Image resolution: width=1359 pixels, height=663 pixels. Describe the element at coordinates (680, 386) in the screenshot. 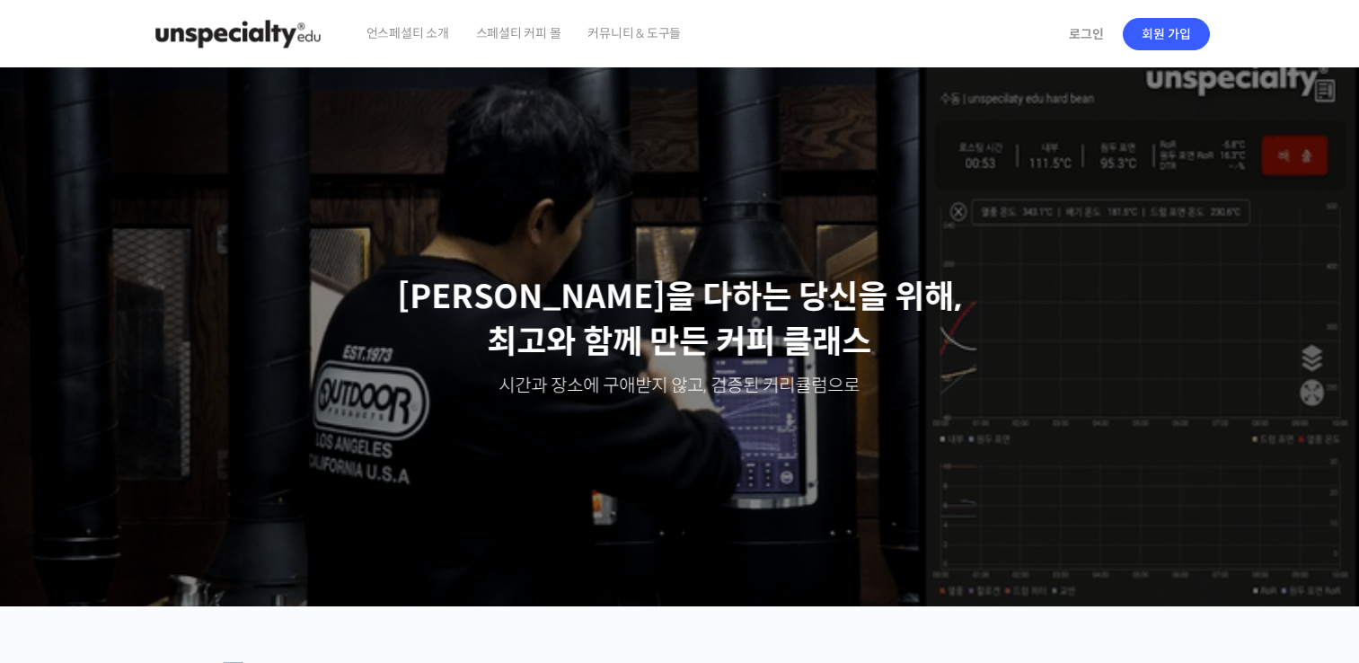

I see `p: 시간과 장소에 구애받지 않고, 검증된 커리큘럼으로` at that location.